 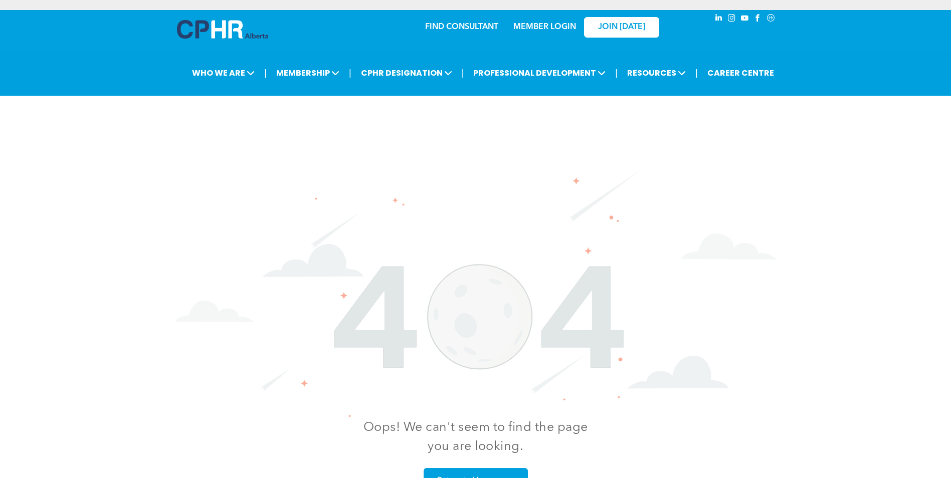 What do you see at coordinates (741, 73) in the screenshot?
I see `a: CAREER CENTRE` at bounding box center [741, 73].